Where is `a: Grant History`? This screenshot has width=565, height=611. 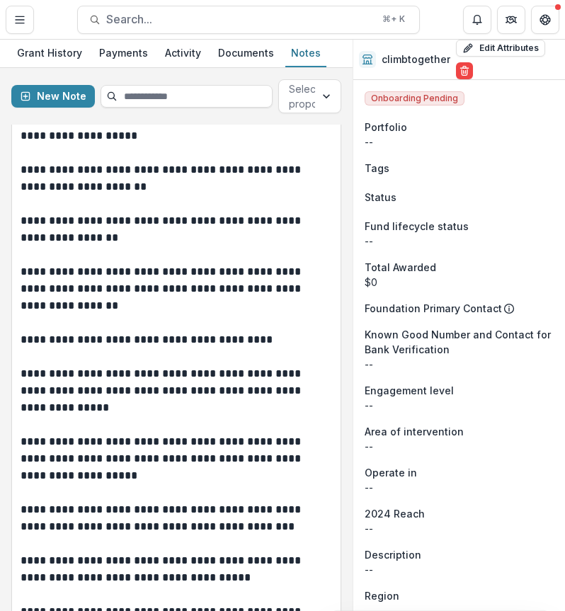 a: Grant History is located at coordinates (50, 53).